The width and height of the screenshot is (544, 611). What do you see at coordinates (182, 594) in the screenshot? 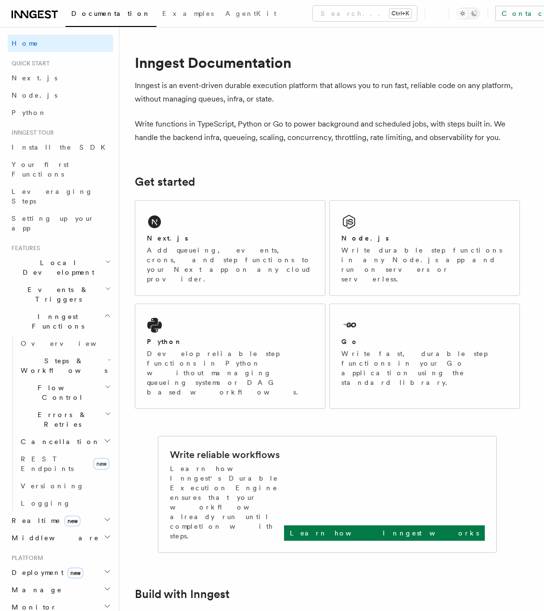
I see `a: Build with Inngest` at bounding box center [182, 594].